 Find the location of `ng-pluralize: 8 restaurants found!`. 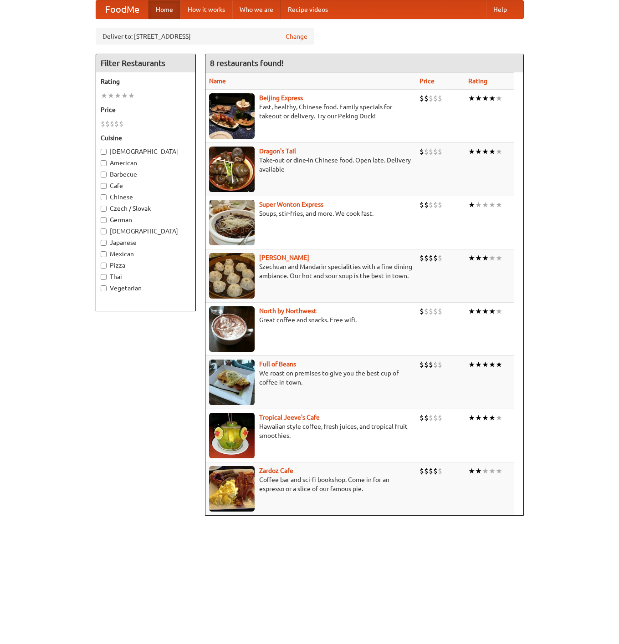

ng-pluralize: 8 restaurants found! is located at coordinates (247, 63).